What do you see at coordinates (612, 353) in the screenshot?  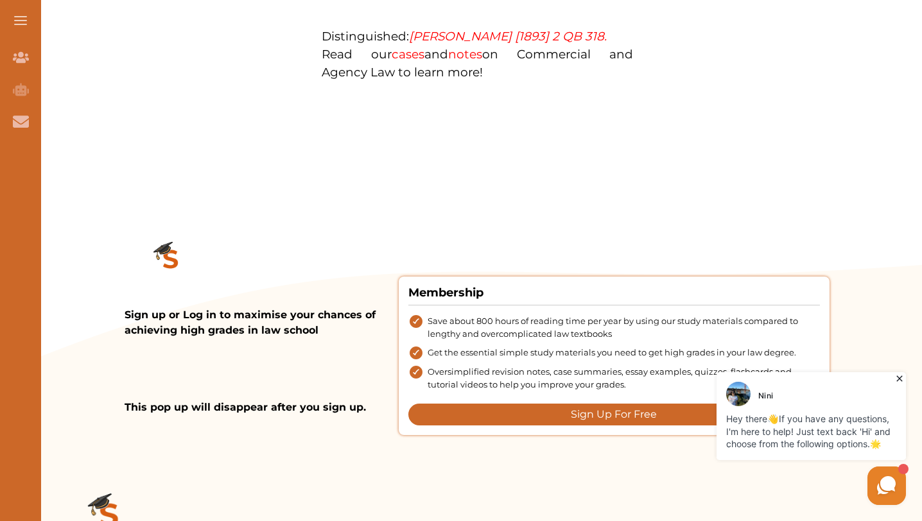 I see `span: Get the essential simple study materials you need to get high grades in your law degree.` at bounding box center [612, 353].